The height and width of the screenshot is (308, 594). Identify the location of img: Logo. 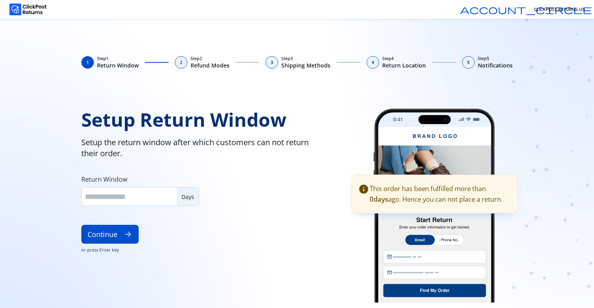
(28, 9).